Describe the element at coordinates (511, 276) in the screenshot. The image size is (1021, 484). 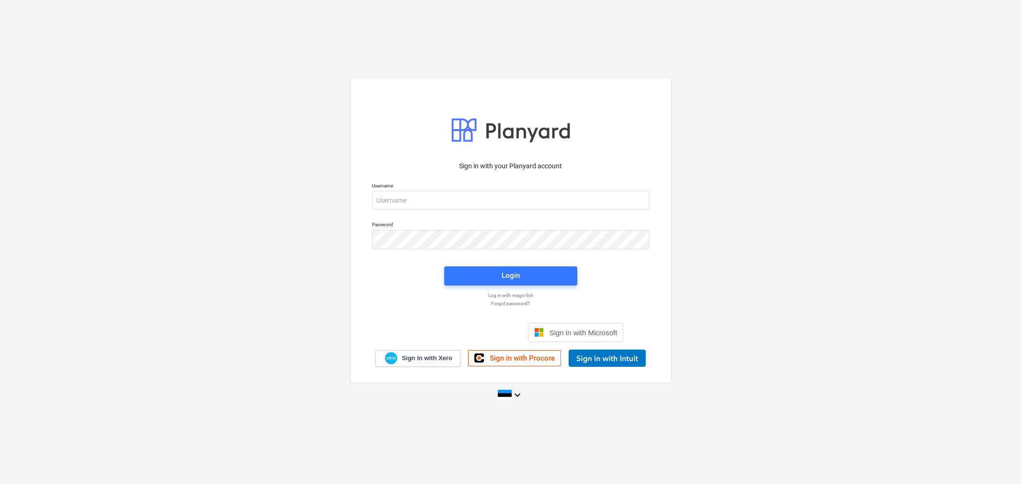
I see `div: Login` at that location.